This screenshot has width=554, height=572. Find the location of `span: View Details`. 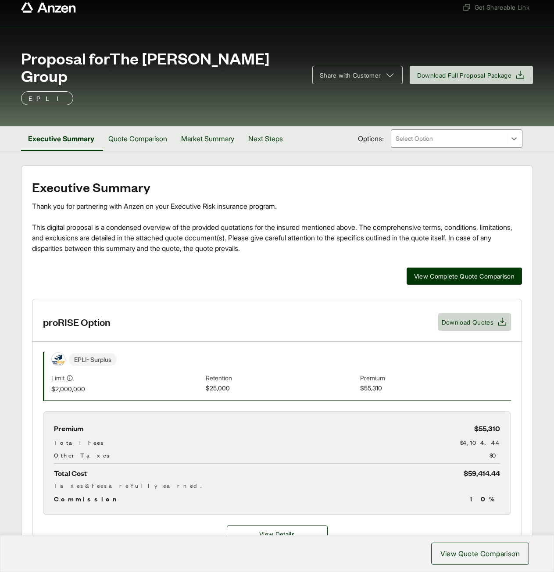

span: View Details is located at coordinates (277, 534).